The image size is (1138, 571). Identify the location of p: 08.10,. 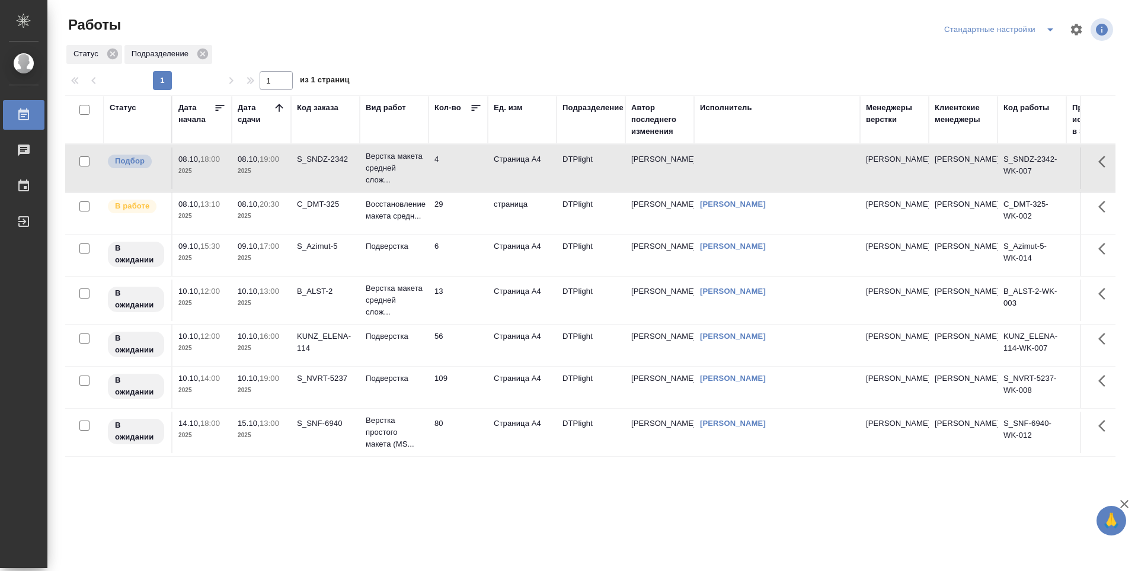
(248, 204).